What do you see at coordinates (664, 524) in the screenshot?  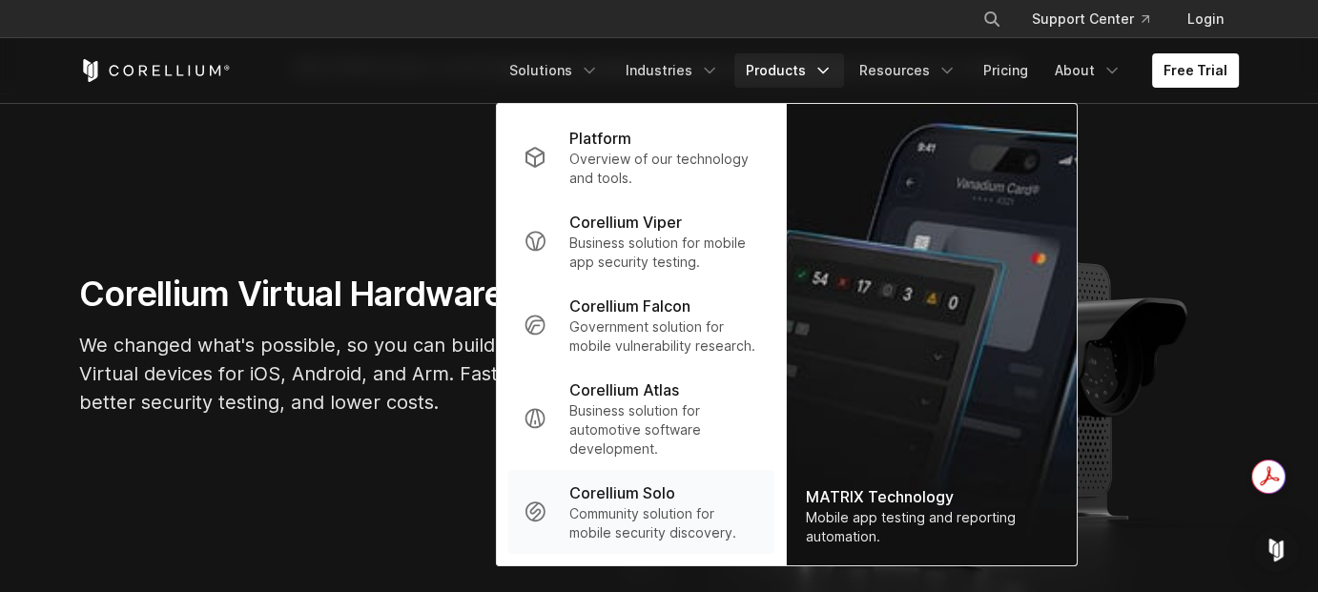 I see `p: Community solution for mobile security discovery.` at bounding box center [664, 524].